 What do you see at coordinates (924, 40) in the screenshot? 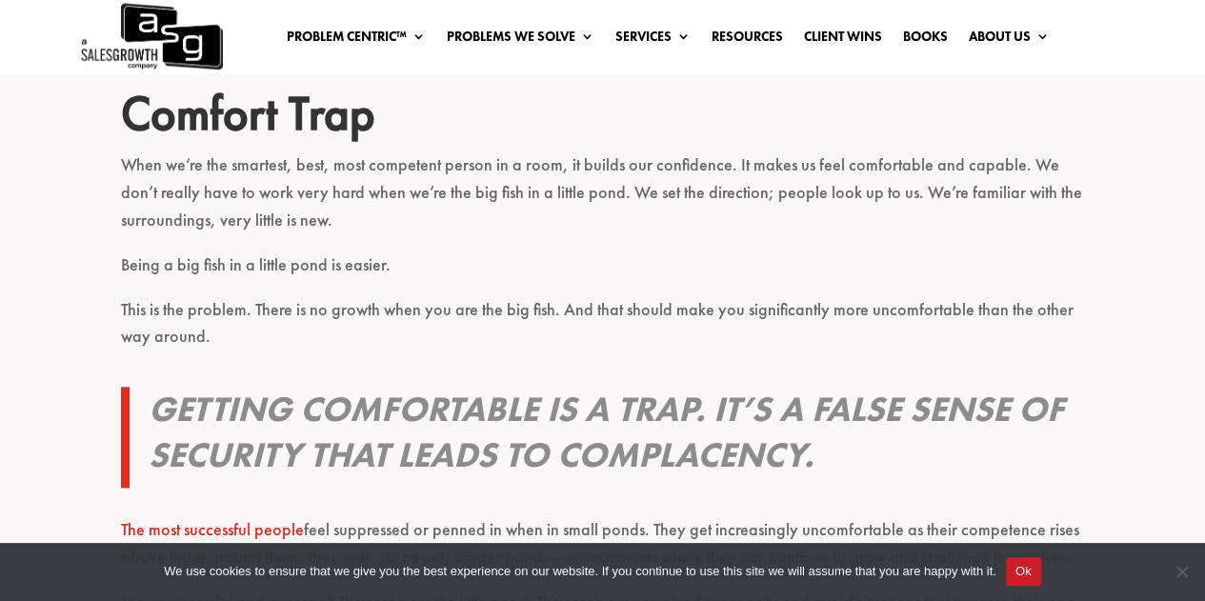
I see `a: Books` at bounding box center [924, 40].